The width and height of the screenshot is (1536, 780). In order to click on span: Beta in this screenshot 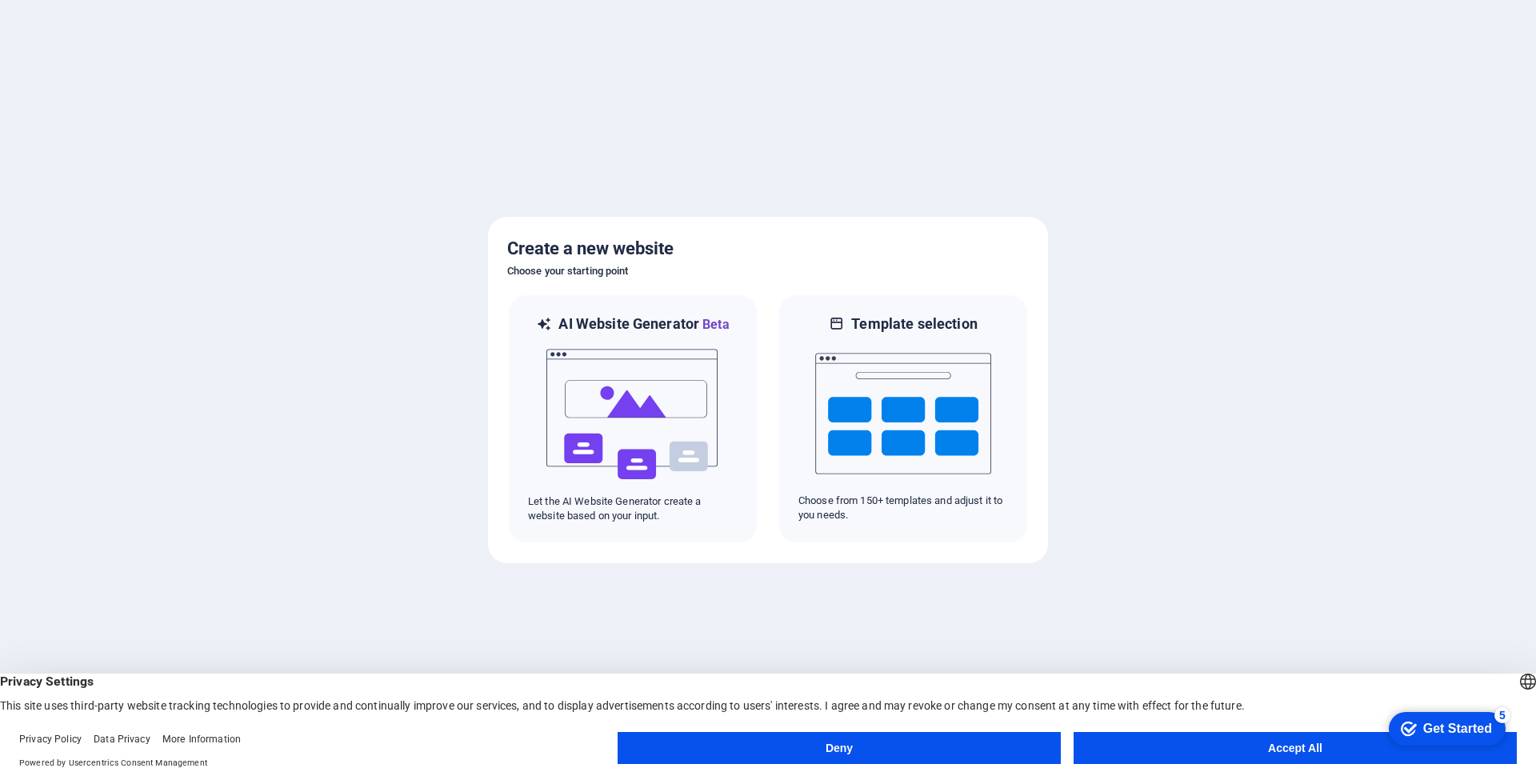, I will do `click(714, 324)`.